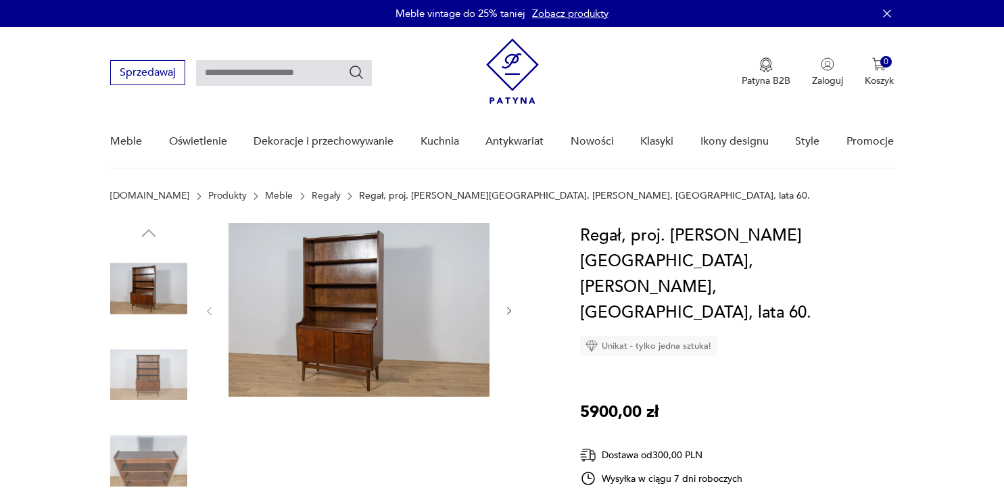 The image size is (1004, 494). What do you see at coordinates (439, 141) in the screenshot?
I see `a: Kuchnia` at bounding box center [439, 141].